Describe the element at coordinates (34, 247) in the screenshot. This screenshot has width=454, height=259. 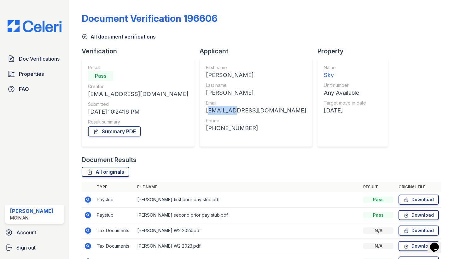
I see `a: Sign out` at that location.